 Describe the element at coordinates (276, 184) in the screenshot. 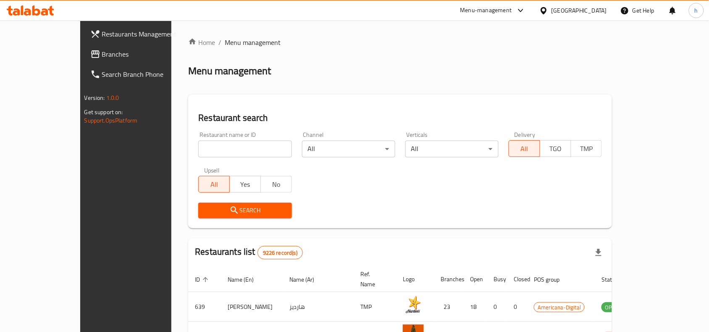

I see `span: No` at that location.